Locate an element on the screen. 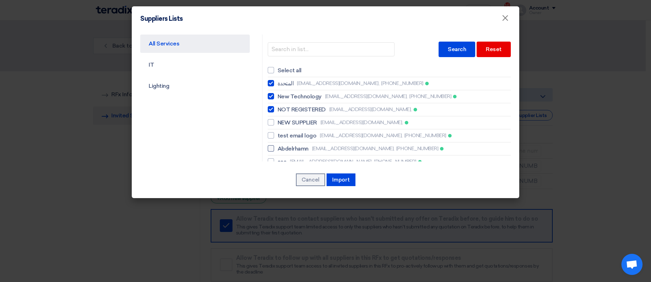 The height and width of the screenshot is (282, 651). span: NEW SUPPLIER is located at coordinates (297, 123).